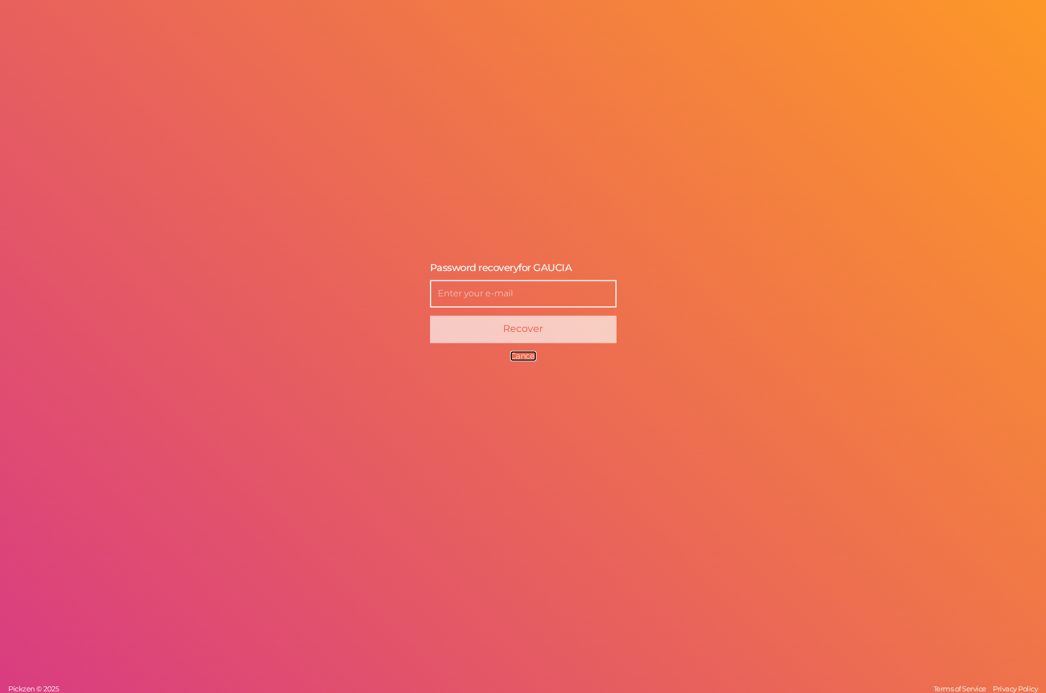 This screenshot has width=1046, height=693. I want to click on a: Terms of Service, so click(960, 688).